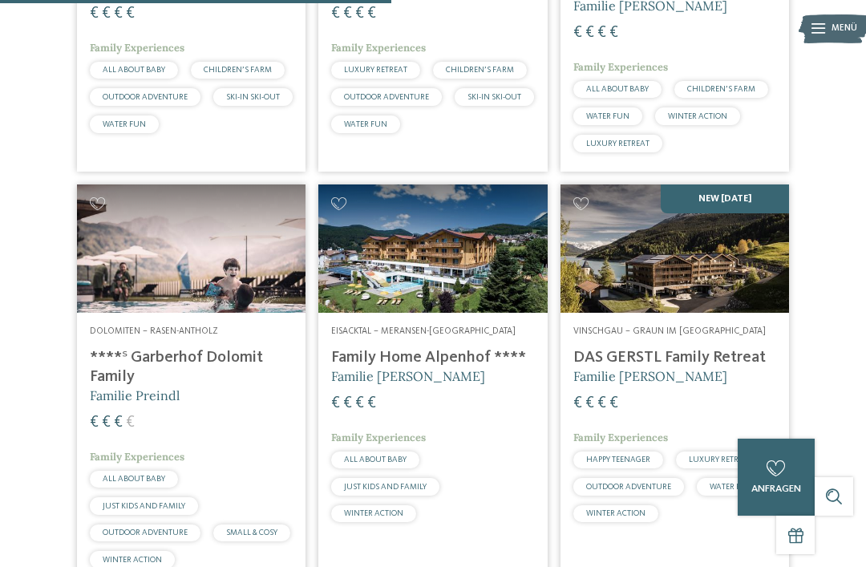 Image resolution: width=866 pixels, height=567 pixels. What do you see at coordinates (252, 532) in the screenshot?
I see `span: SMALL & COSY` at bounding box center [252, 532].